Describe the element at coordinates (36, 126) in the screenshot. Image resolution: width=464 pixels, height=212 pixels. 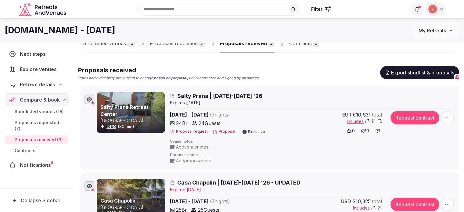
I see `a: Proposals requested (7)` at that location.